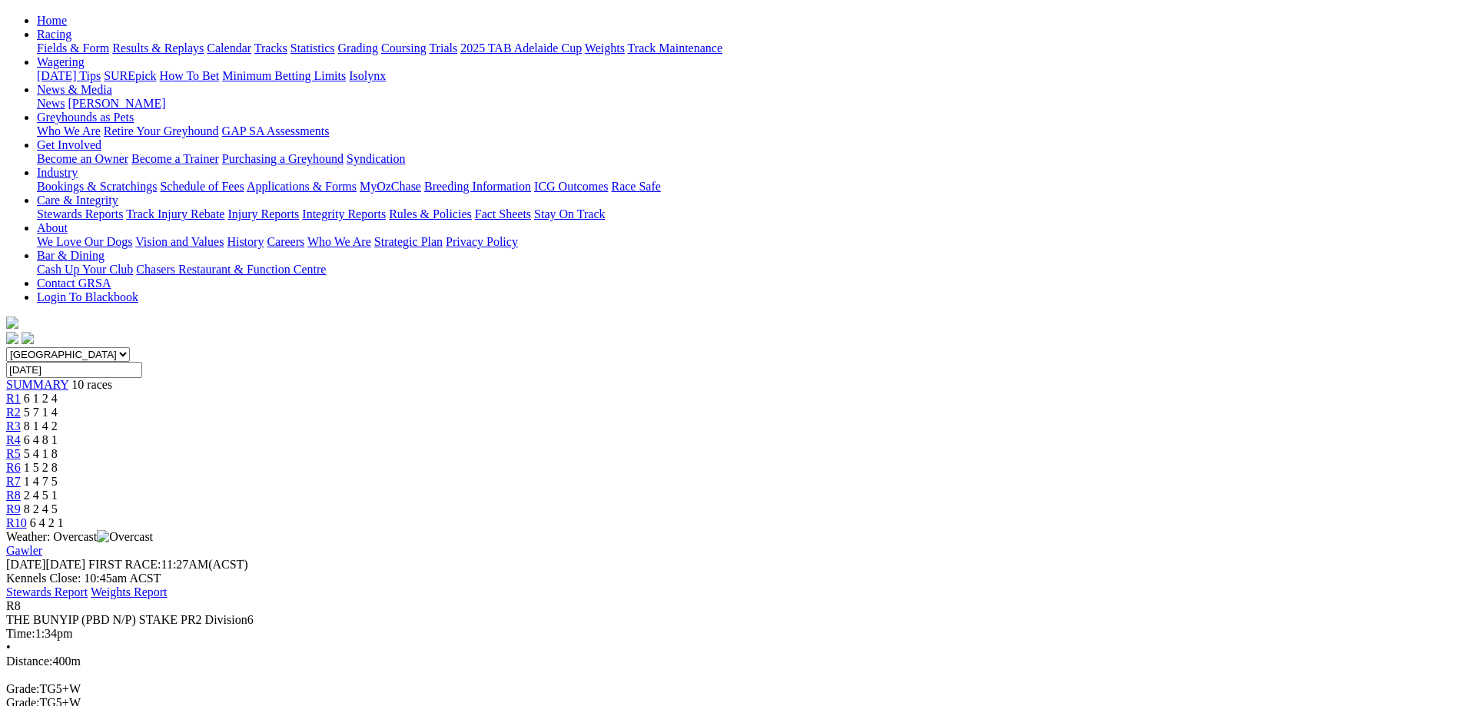 This screenshot has width=1464, height=706. I want to click on a: Breeding Information, so click(477, 186).